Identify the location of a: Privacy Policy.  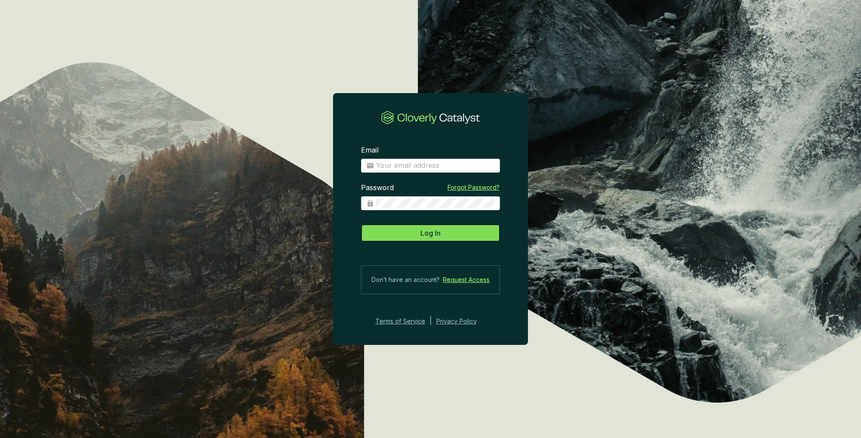
(462, 321).